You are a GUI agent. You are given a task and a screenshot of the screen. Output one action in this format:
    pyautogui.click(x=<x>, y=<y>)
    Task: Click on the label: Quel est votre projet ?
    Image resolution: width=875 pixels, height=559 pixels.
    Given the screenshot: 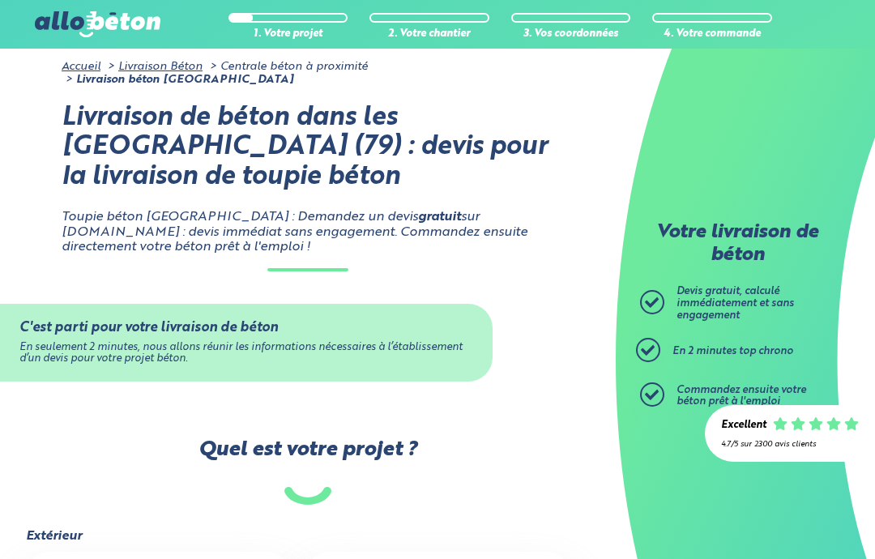 What is the action you would take?
    pyautogui.click(x=307, y=471)
    